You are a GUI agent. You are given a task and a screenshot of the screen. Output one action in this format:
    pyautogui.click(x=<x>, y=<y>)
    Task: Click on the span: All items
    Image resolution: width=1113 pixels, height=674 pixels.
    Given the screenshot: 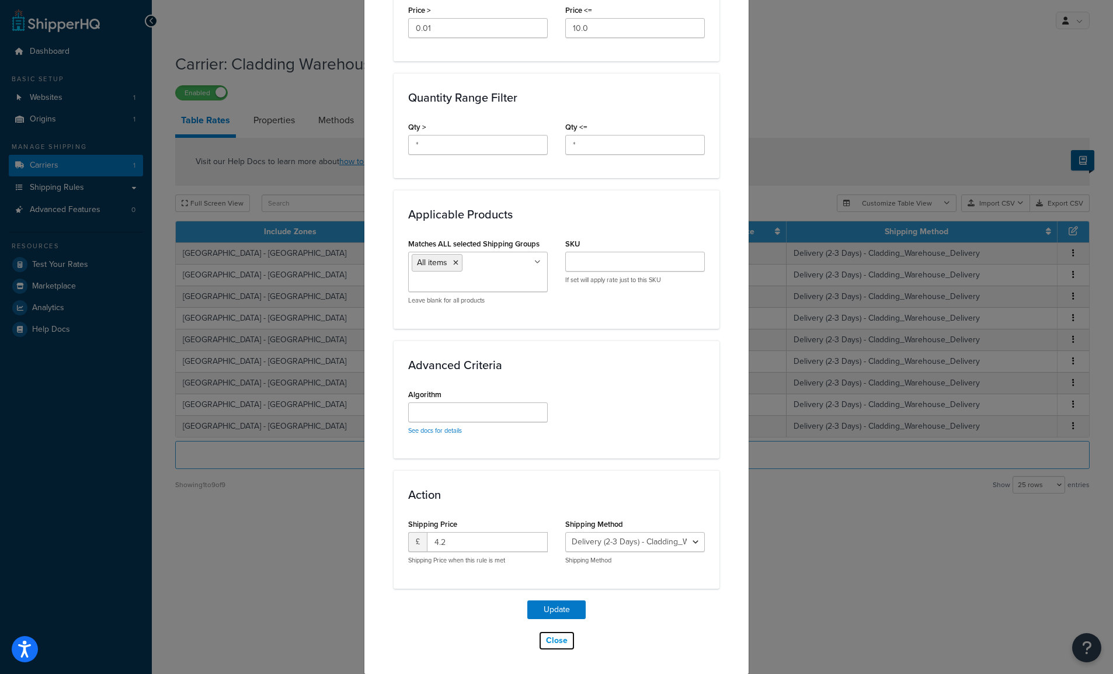 What is the action you would take?
    pyautogui.click(x=432, y=262)
    